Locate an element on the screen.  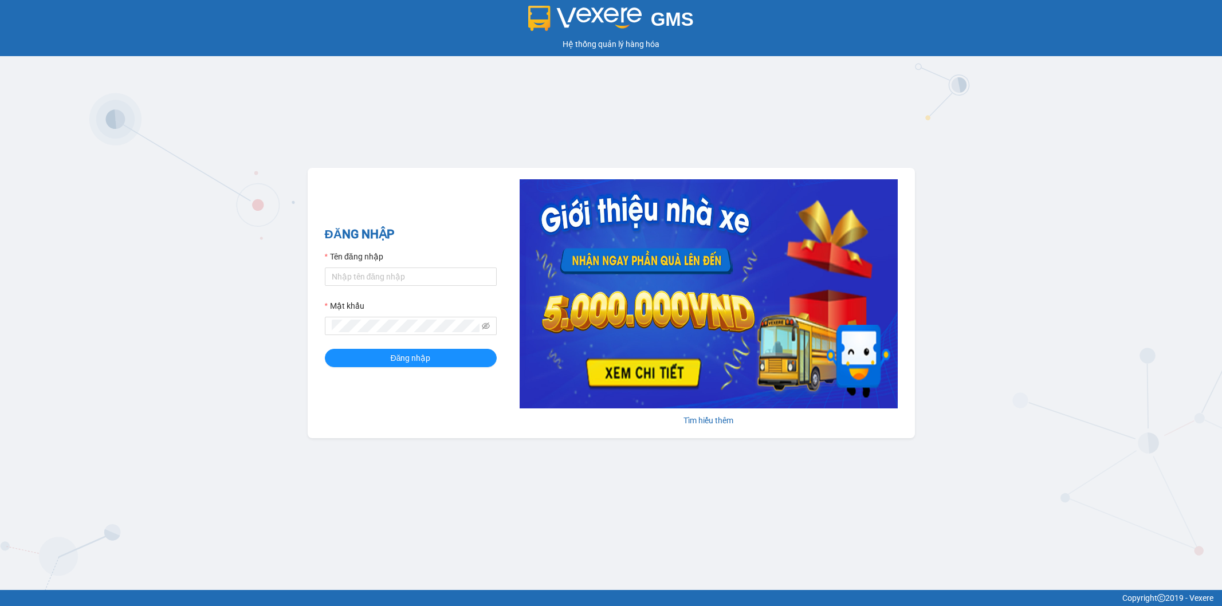
input: Mật khẩu is located at coordinates (406, 326).